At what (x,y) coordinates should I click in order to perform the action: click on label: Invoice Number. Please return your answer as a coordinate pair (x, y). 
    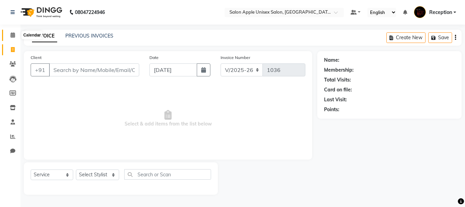
    Looking at the image, I should click on (235, 58).